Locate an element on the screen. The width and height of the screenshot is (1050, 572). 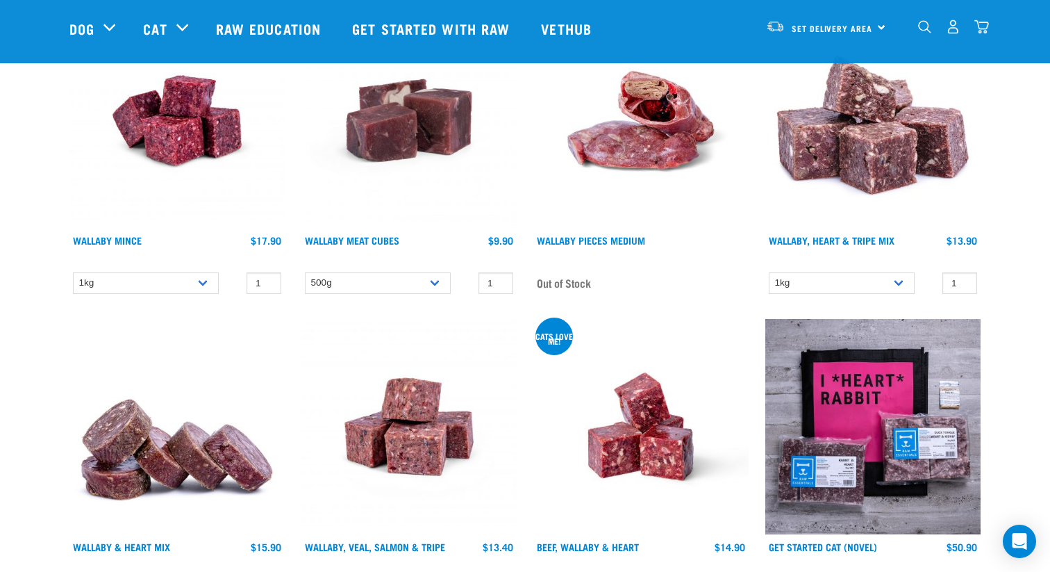
div: $13.90 is located at coordinates (962, 240).